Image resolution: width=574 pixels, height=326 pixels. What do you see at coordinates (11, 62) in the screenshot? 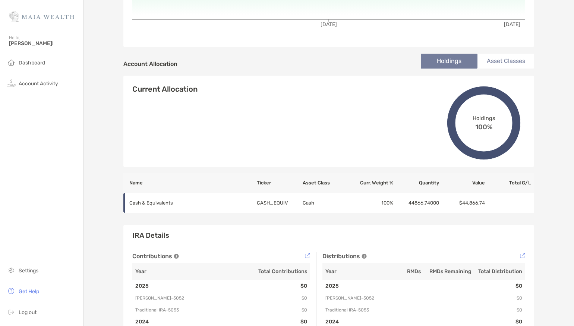
I see `img: household icon` at bounding box center [11, 62].